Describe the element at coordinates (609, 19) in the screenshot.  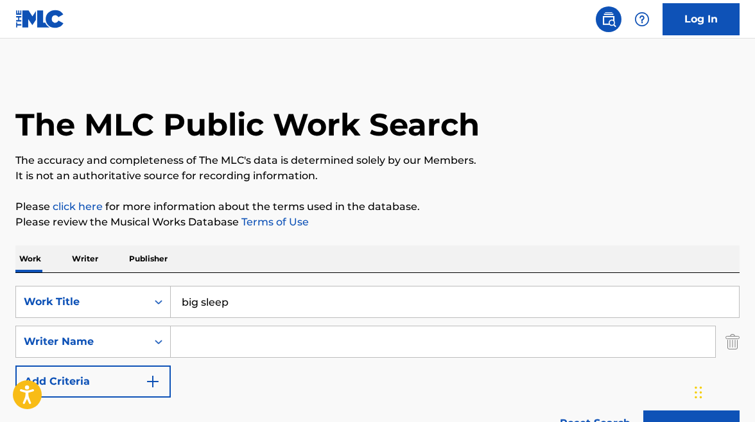
I see `img: search` at that location.